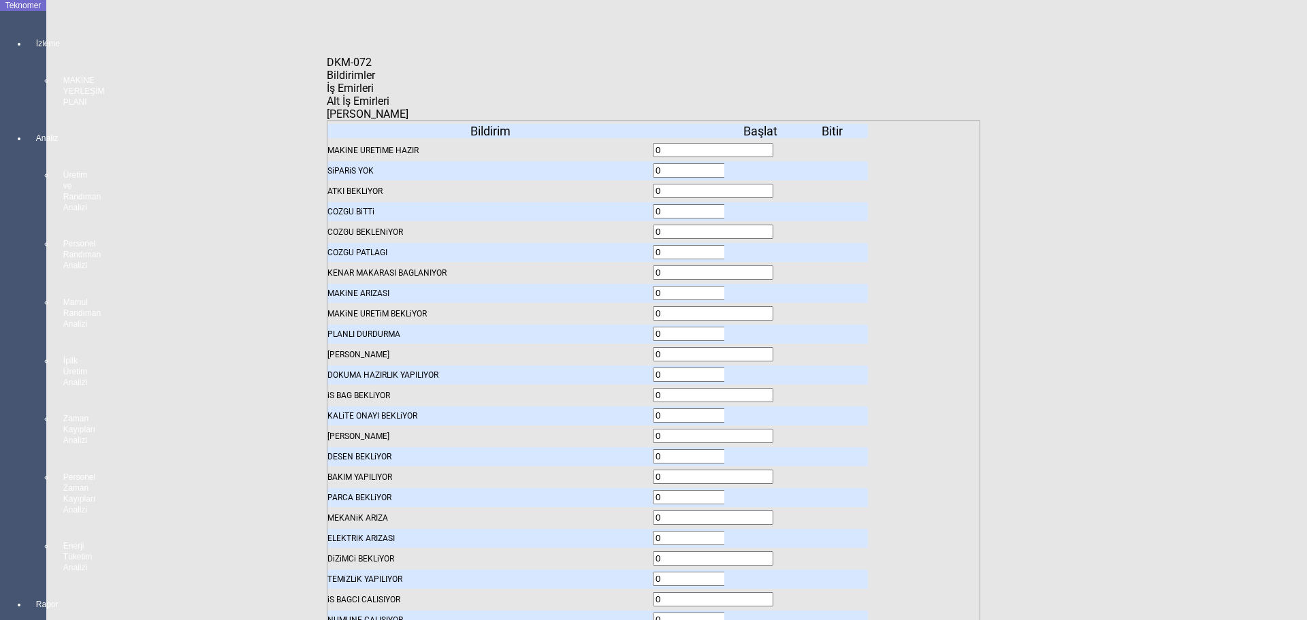 This screenshot has width=1307, height=620. What do you see at coordinates (490, 232) in the screenshot?
I see `div: COZGU BEKLENiYOR` at bounding box center [490, 232].